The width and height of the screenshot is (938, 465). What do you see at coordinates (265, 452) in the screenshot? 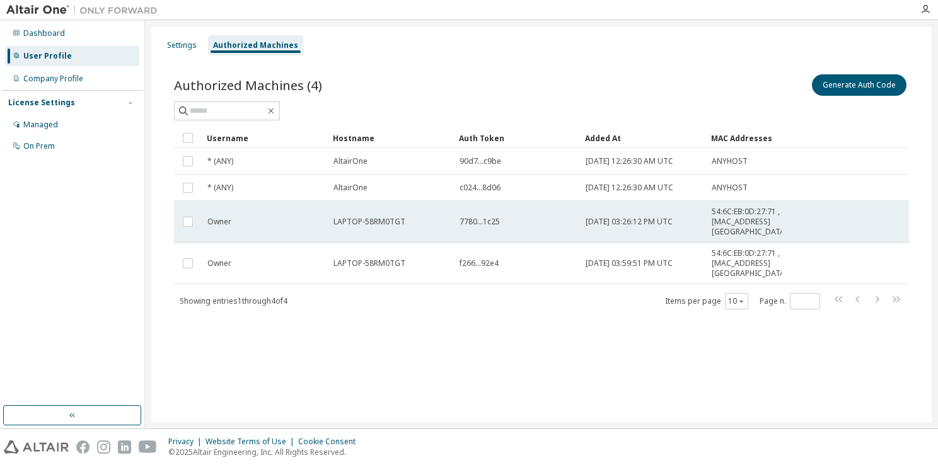
I see `p: © 2025 Altair Engineering, Inc. All Rights Reserved.` at bounding box center [265, 452].